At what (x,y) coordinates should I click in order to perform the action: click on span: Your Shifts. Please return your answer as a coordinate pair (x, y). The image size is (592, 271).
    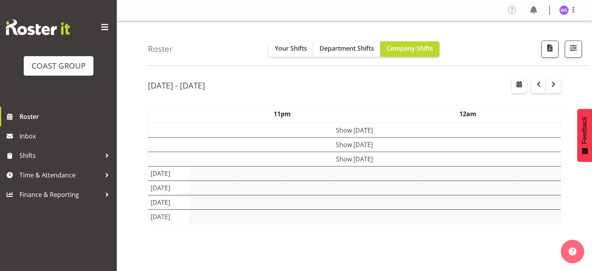
    Looking at the image, I should click on (291, 48).